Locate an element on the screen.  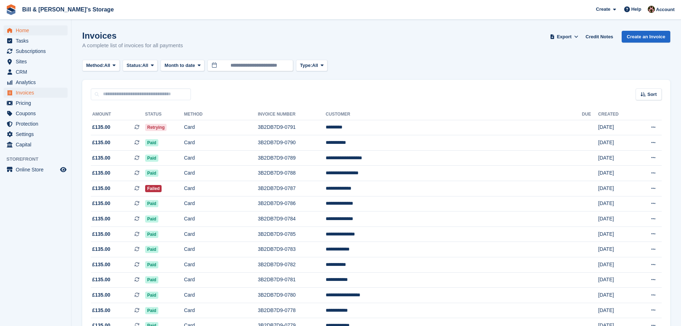
span: Online Store is located at coordinates (37, 169).